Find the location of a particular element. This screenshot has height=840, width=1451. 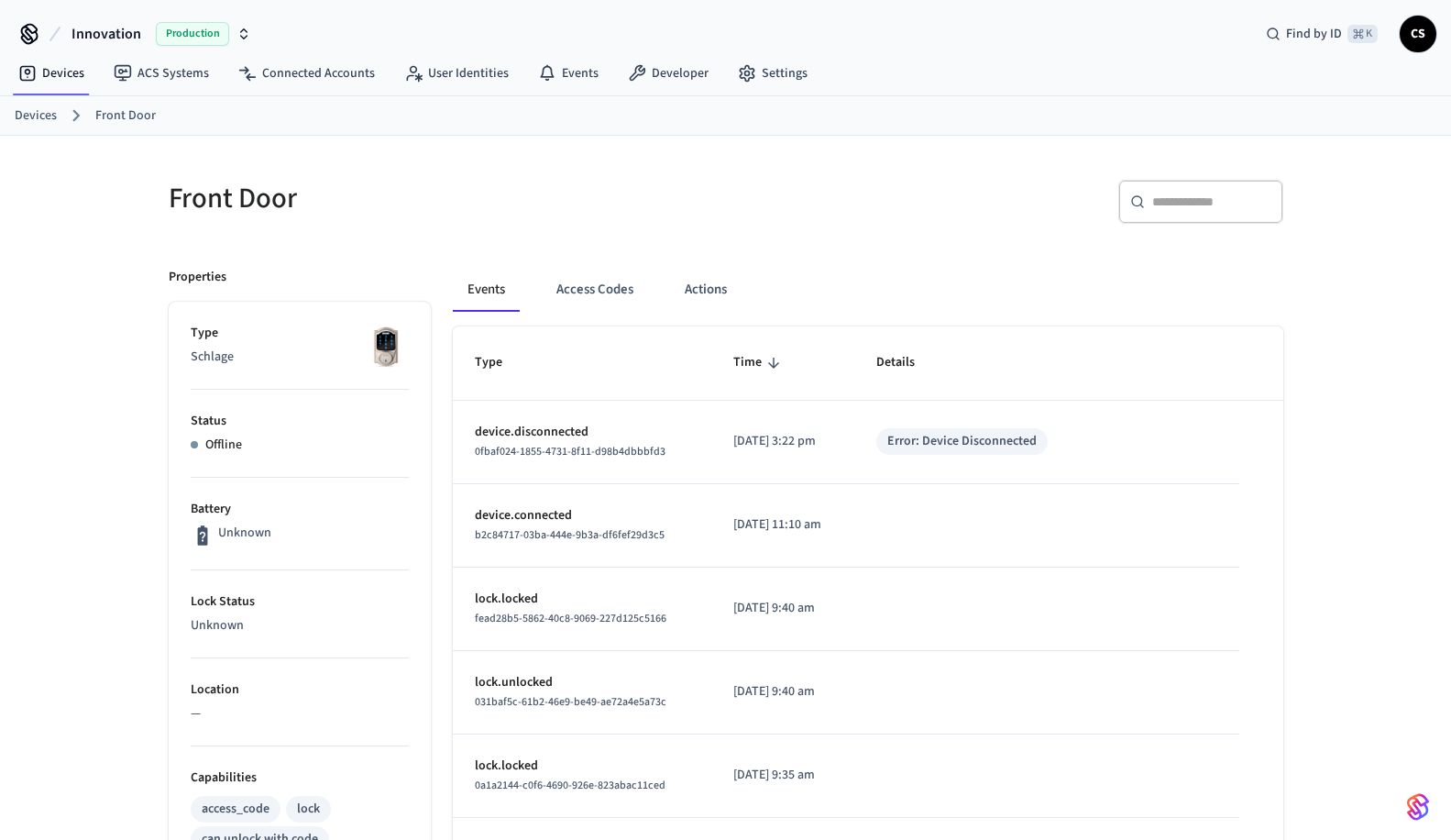

button: Events is located at coordinates (486, 290).